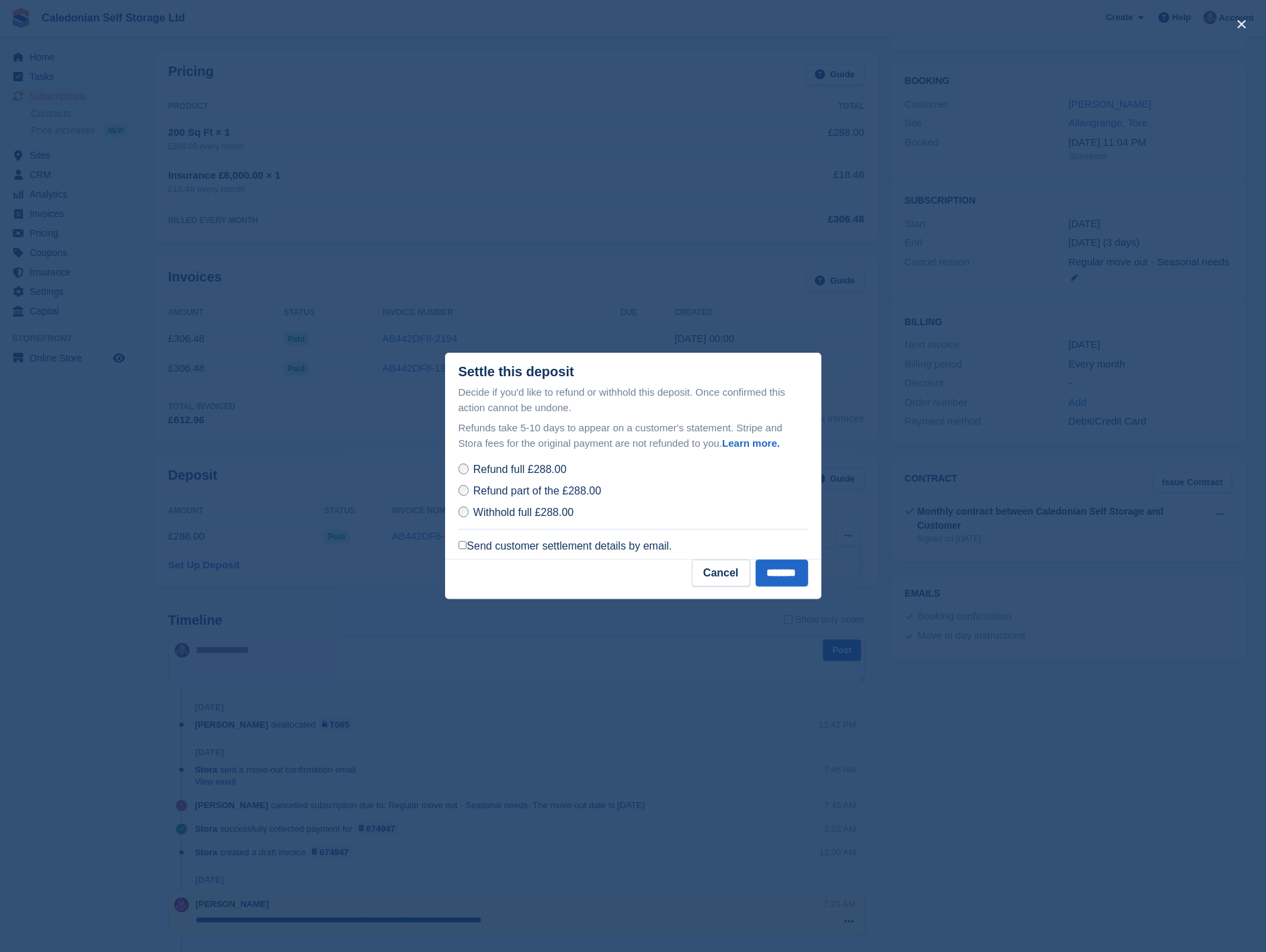  Describe the element at coordinates (464, 491) in the screenshot. I see `input: Refund part of the £288.00` at that location.